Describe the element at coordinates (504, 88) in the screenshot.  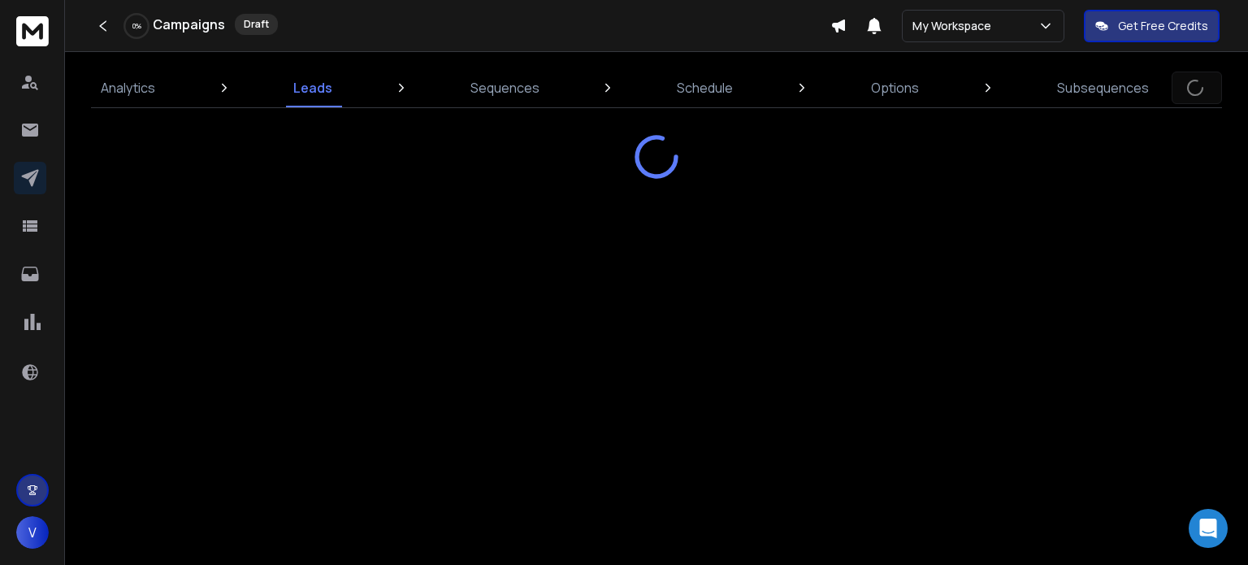
I see `a: Sequences` at that location.